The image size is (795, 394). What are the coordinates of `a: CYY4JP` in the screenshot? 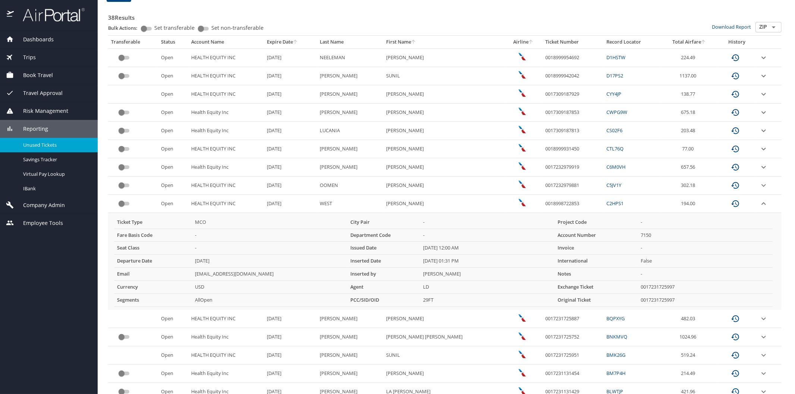 It's located at (613, 94).